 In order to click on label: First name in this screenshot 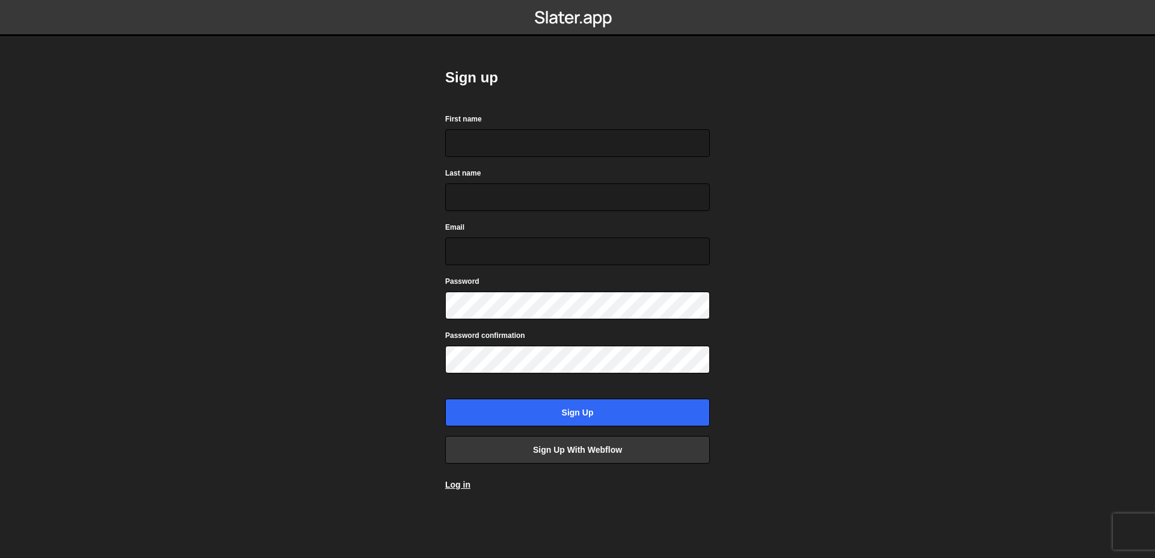, I will do `click(463, 119)`.